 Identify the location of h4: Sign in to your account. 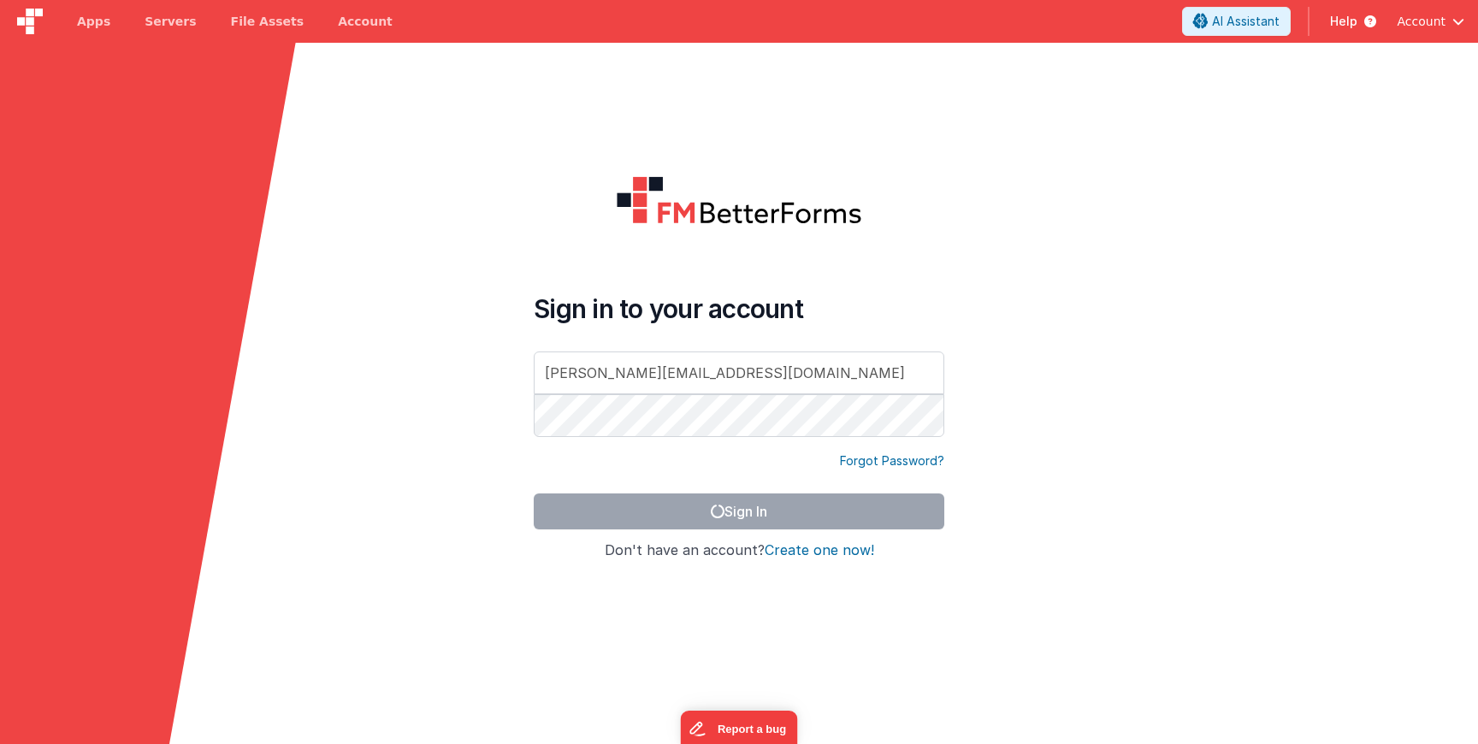
(739, 309).